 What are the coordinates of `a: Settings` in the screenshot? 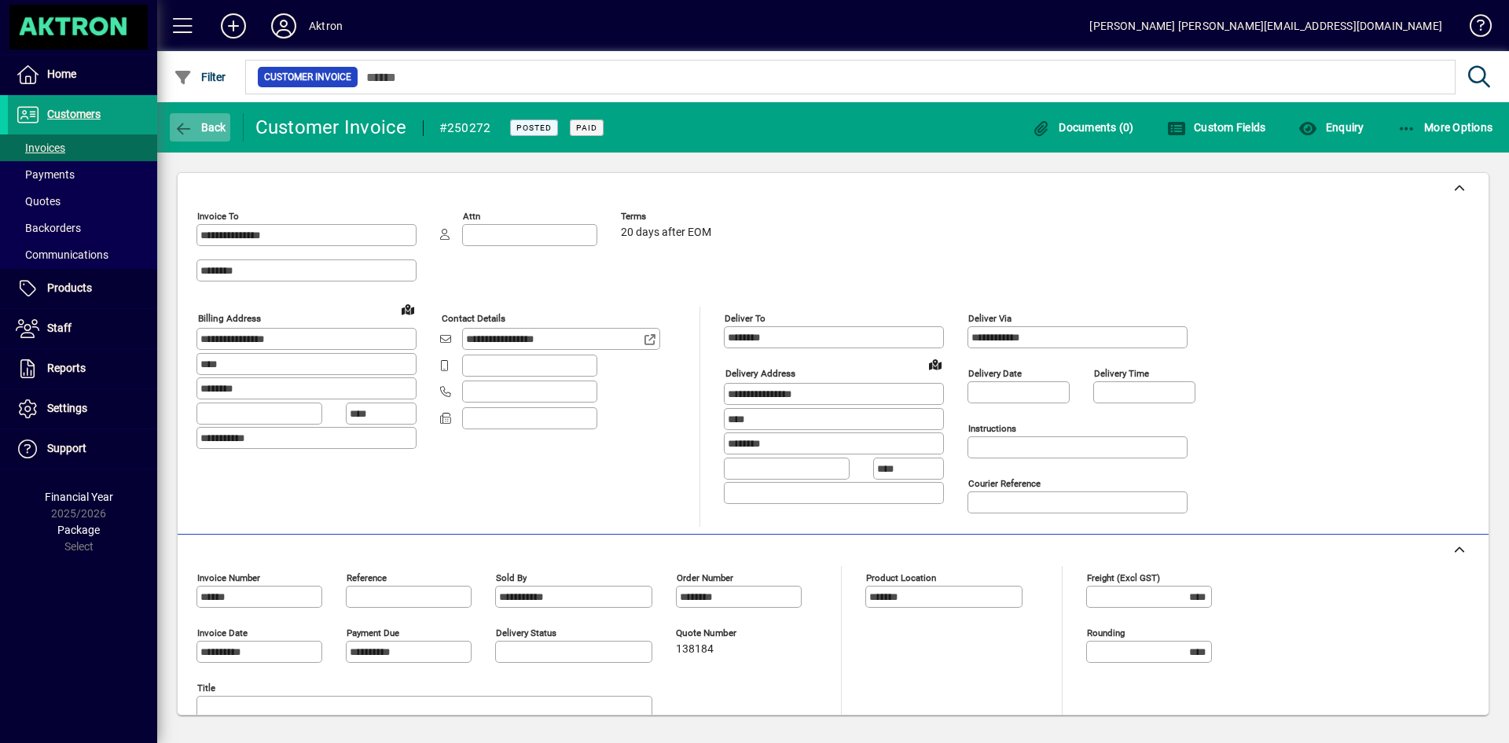 It's located at (83, 409).